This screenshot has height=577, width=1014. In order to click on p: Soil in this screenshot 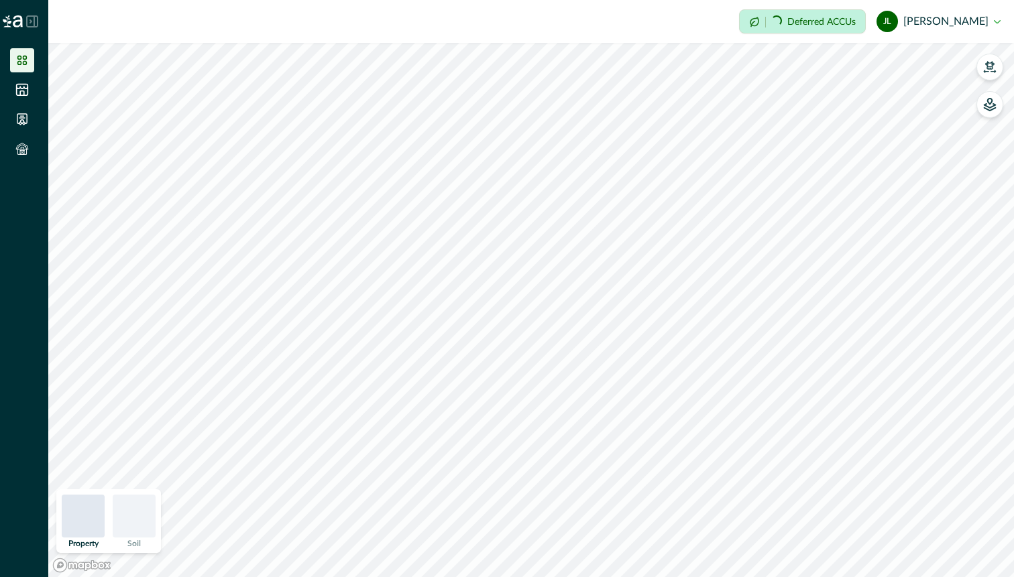, I will do `click(134, 544)`.